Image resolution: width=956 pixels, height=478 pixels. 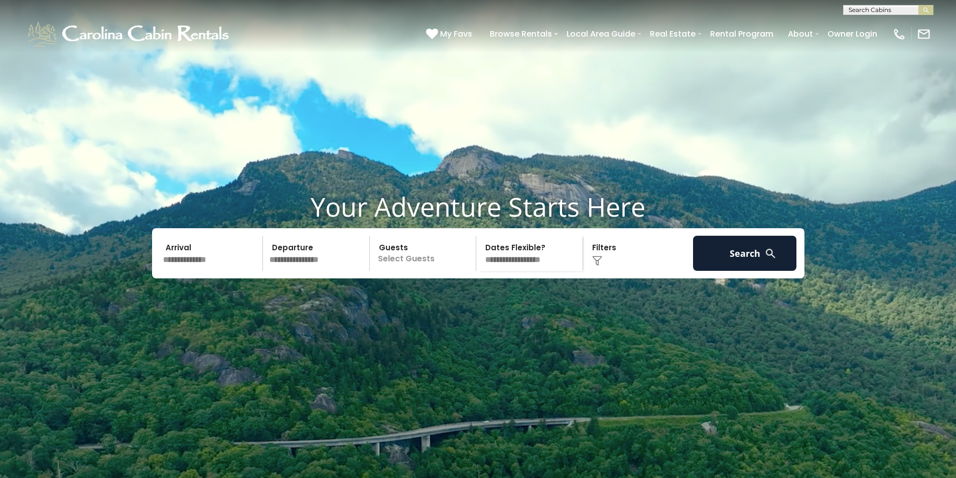 What do you see at coordinates (129, 34) in the screenshot?
I see `img: White-1-1-2.png` at bounding box center [129, 34].